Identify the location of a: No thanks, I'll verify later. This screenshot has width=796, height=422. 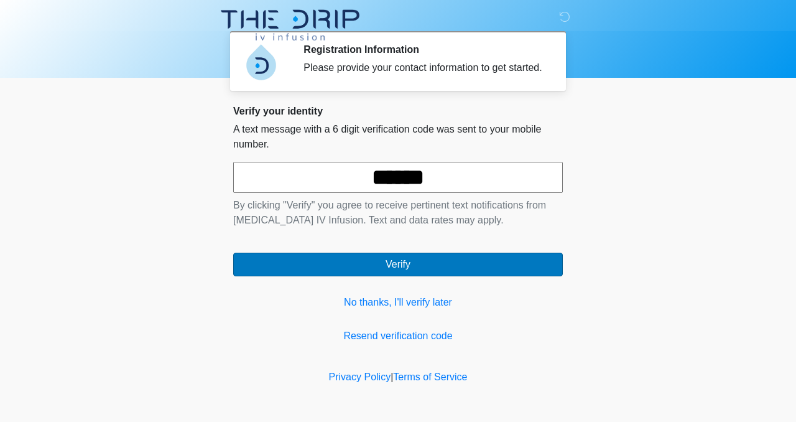
(398, 302).